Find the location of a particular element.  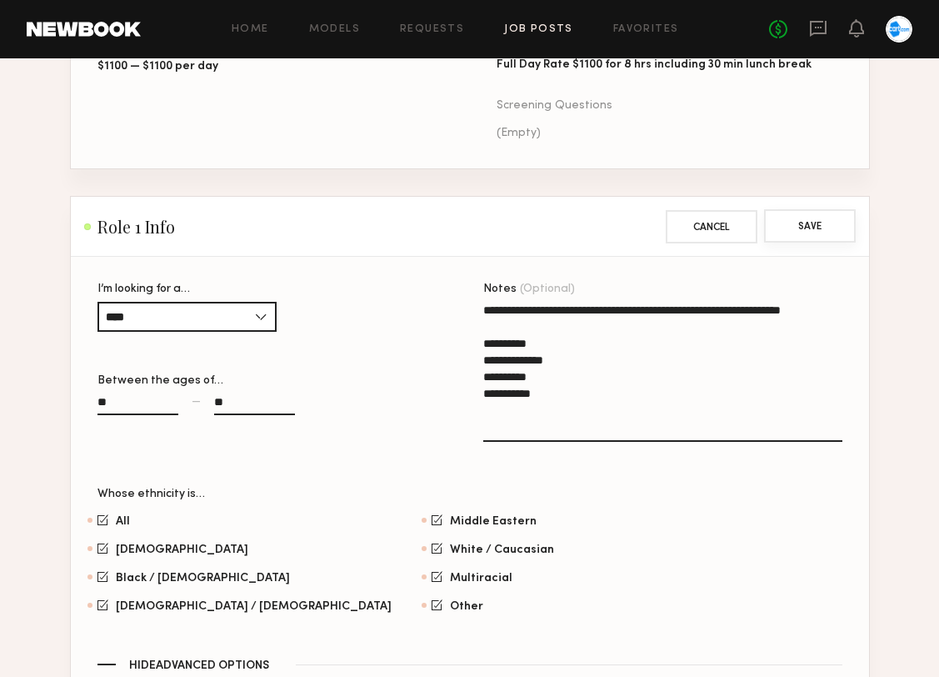

span: All is located at coordinates (122, 521).